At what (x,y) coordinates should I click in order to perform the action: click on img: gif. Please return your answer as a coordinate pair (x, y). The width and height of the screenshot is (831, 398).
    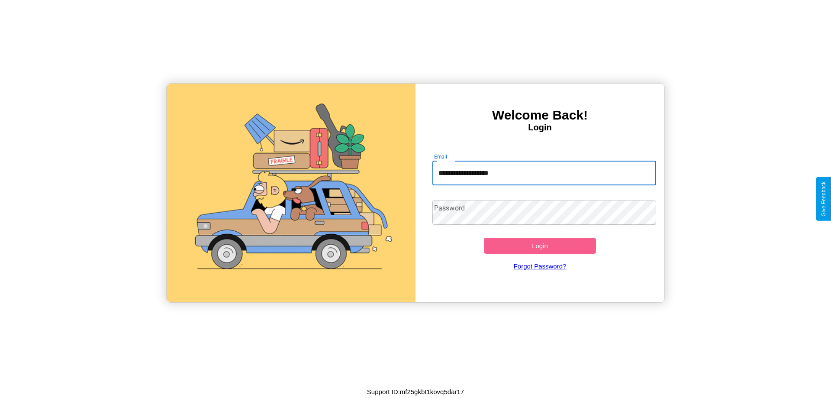
    Looking at the image, I should click on (291, 193).